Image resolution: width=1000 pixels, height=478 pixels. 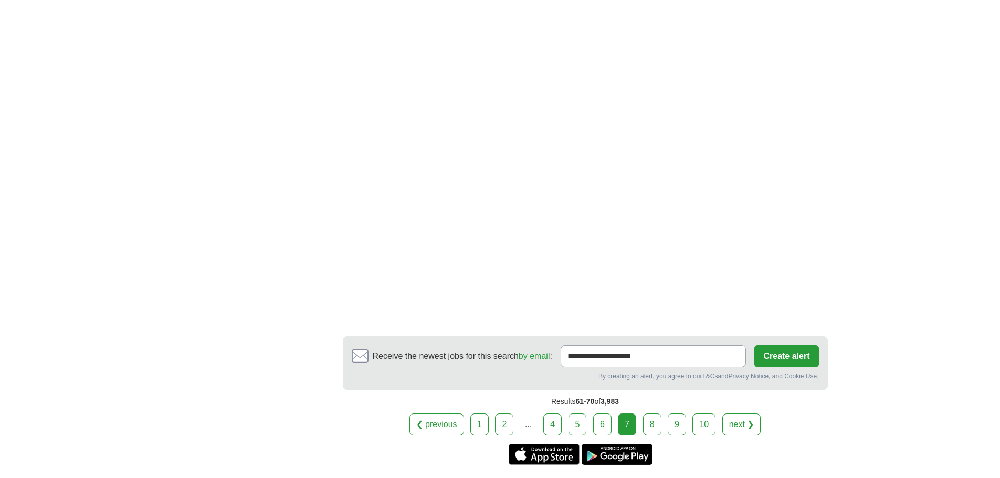 What do you see at coordinates (585, 401) in the screenshot?
I see `div: Results of` at bounding box center [585, 401].